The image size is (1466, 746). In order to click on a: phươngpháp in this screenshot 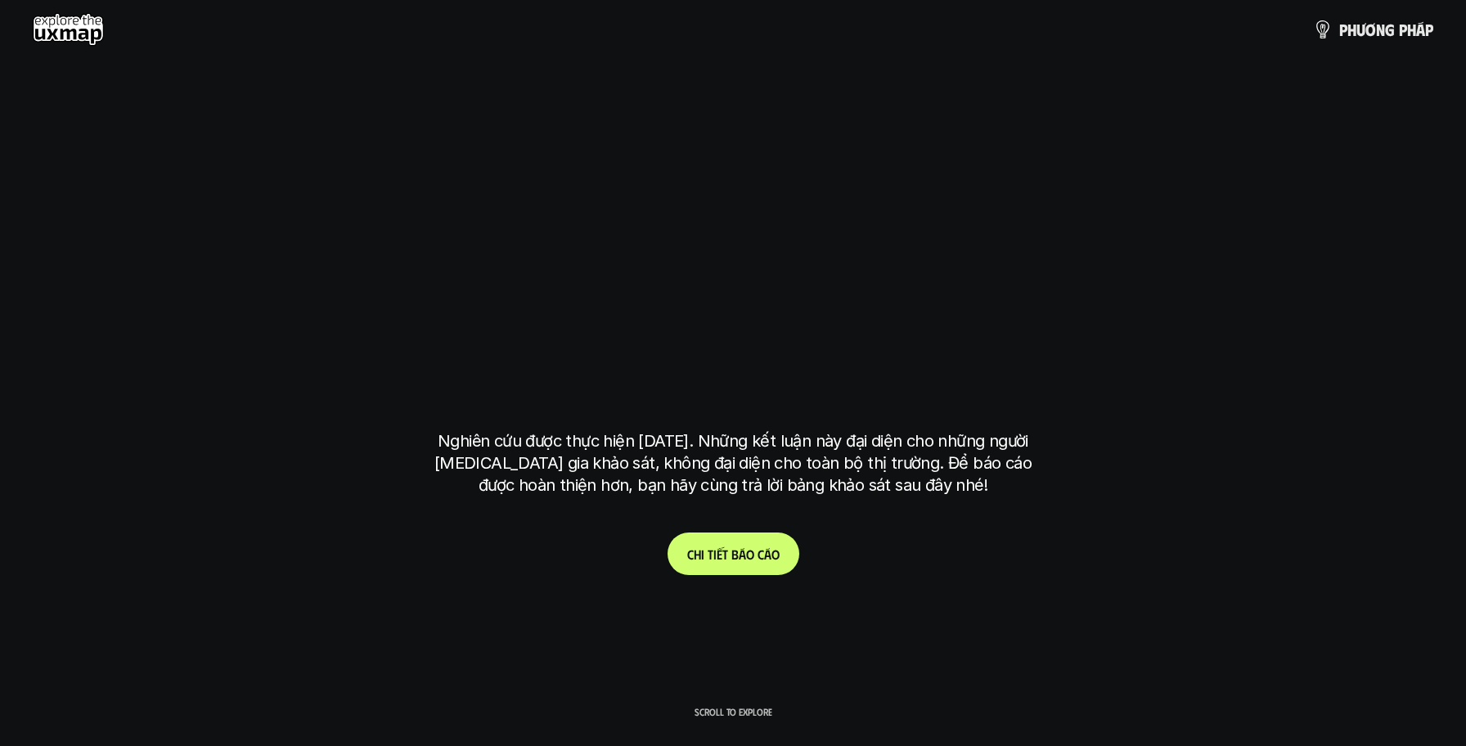, I will do `click(1373, 29)`.